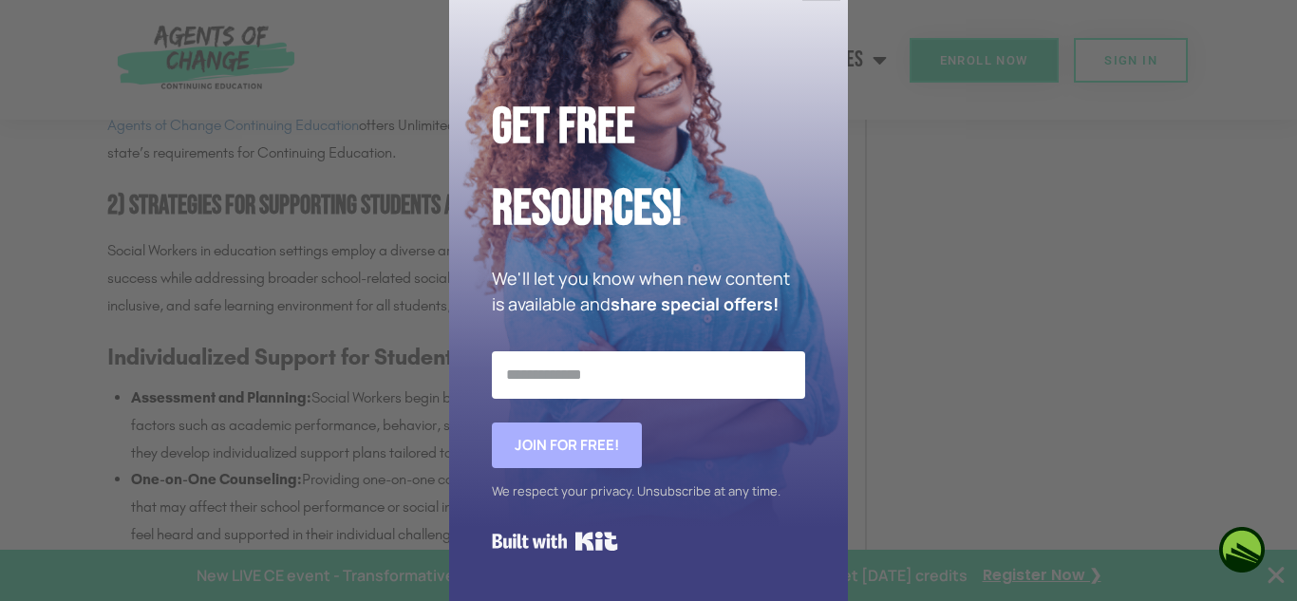  Describe the element at coordinates (694, 304) in the screenshot. I see `strong: share special offers!` at that location.